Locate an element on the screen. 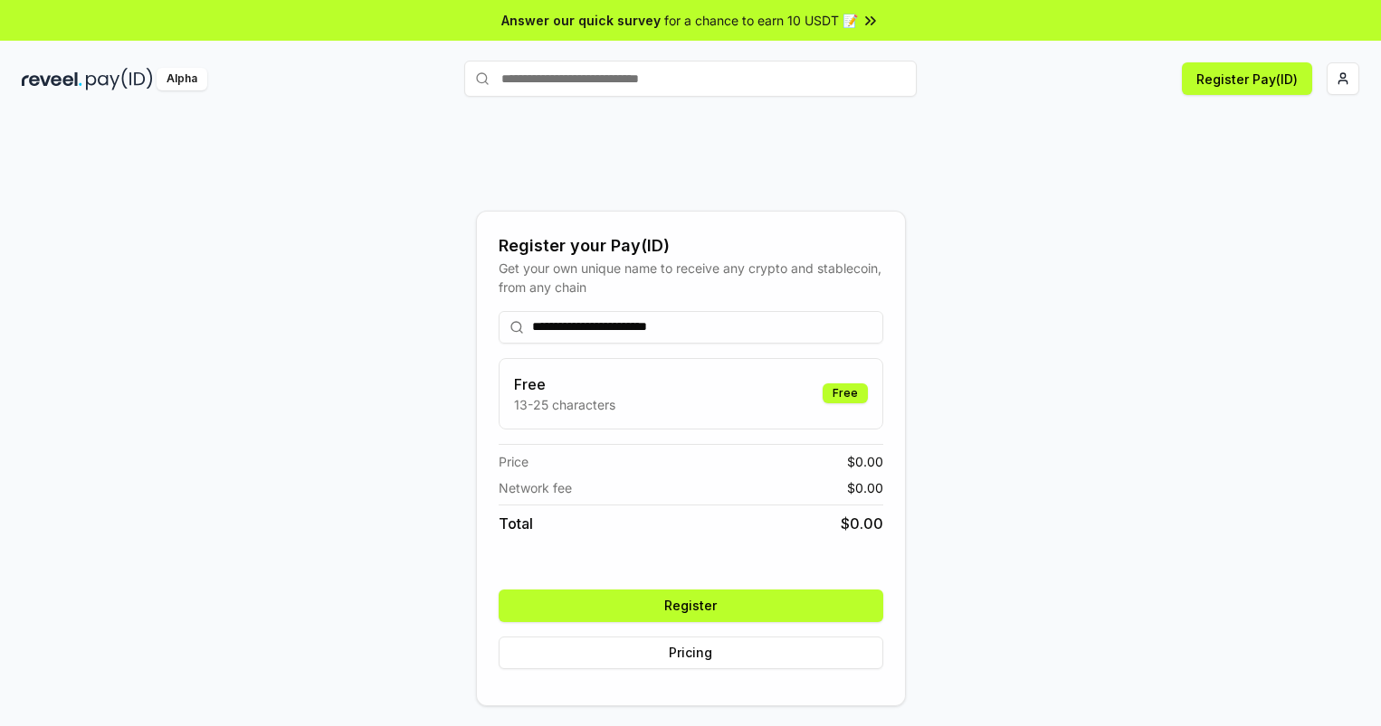  img: pay_id is located at coordinates (119, 79).